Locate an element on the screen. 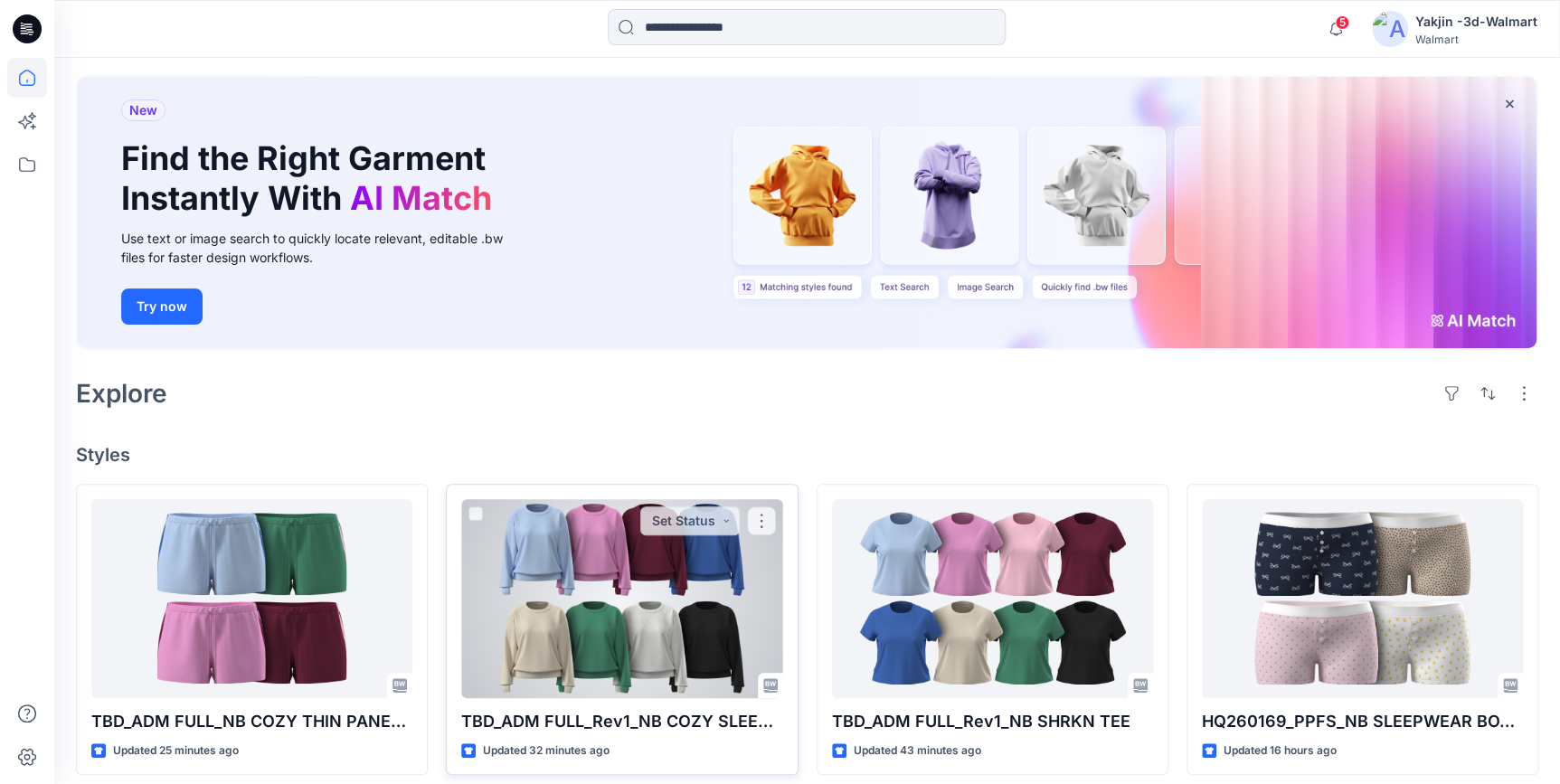 The width and height of the screenshot is (1560, 784). h4: Styles is located at coordinates (806, 454).